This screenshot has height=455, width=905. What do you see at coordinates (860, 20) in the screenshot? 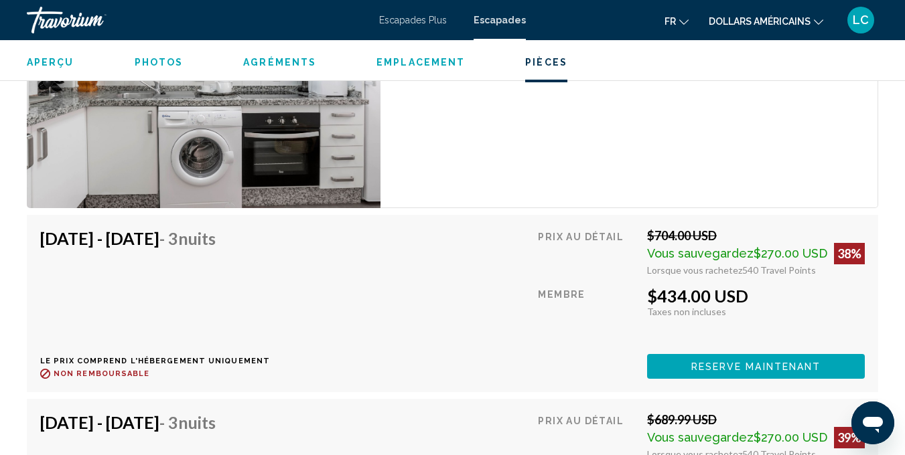
I see `button: Menu utilisateur` at bounding box center [860, 20].